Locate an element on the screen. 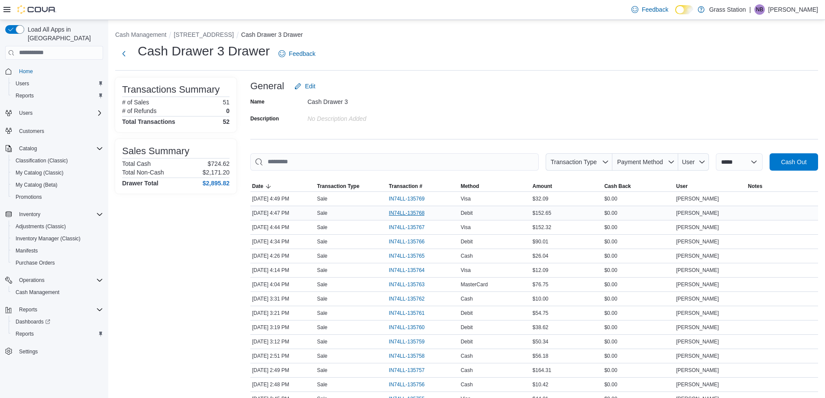 This screenshot has width=825, height=398. label: Name is located at coordinates (257, 102).